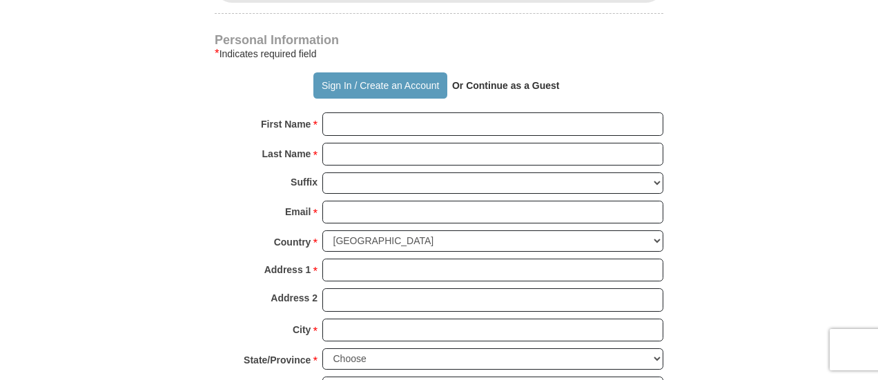 The width and height of the screenshot is (878, 380). What do you see at coordinates (439, 40) in the screenshot?
I see `h4: Personal Information` at bounding box center [439, 40].